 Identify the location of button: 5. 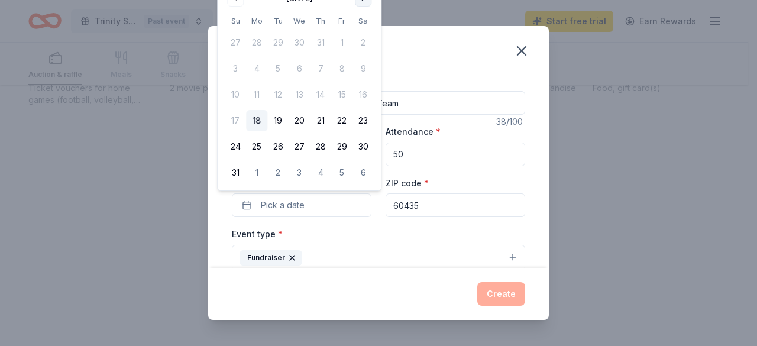
(342, 173).